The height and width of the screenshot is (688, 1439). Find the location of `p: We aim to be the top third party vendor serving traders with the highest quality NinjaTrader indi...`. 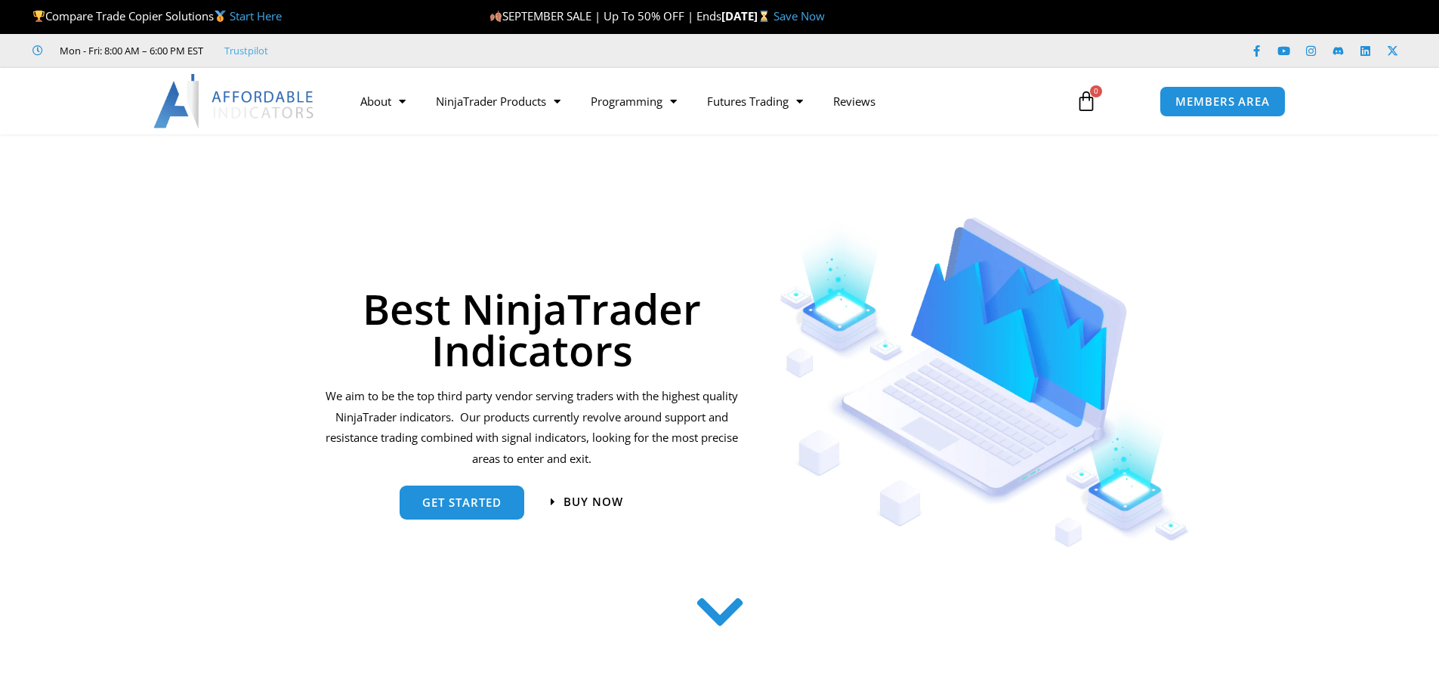

p: We aim to be the top third party vendor serving traders with the highest quality NinjaTrader indi... is located at coordinates (532, 427).